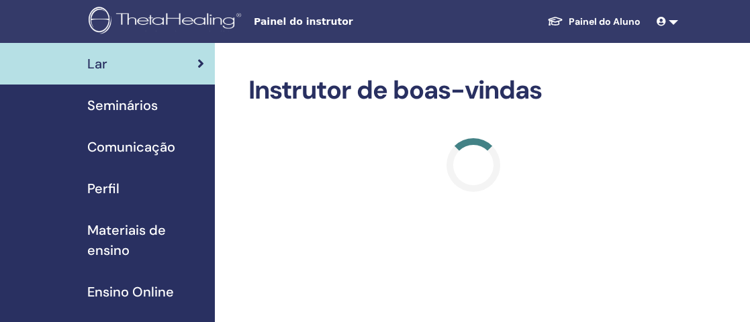  Describe the element at coordinates (131, 147) in the screenshot. I see `span: Comunicação` at that location.